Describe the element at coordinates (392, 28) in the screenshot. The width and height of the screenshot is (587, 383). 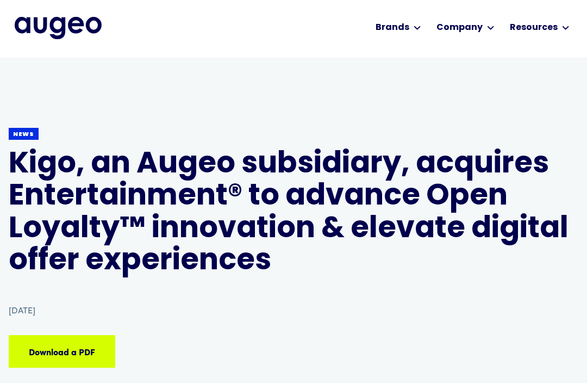
I see `div: Brands` at that location.